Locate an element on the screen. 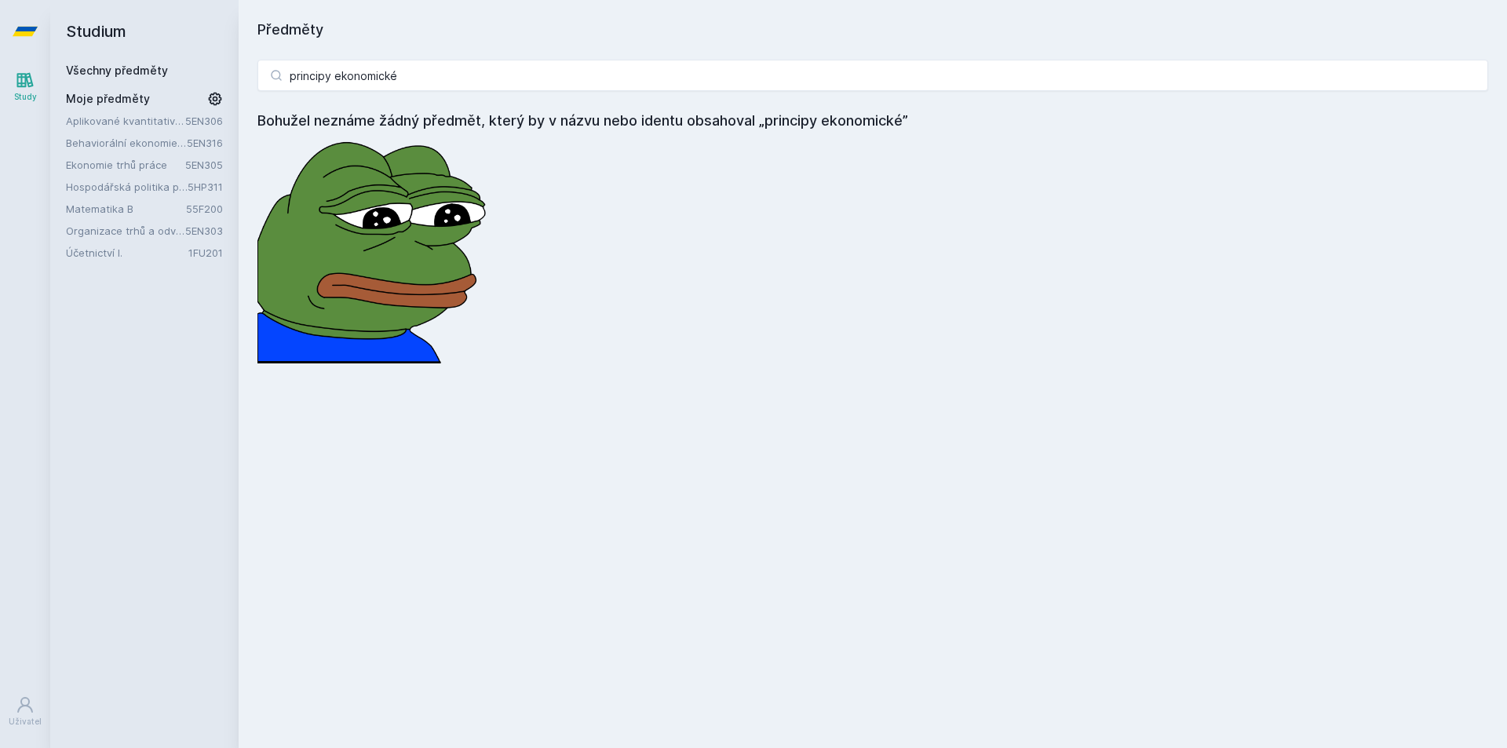 Image resolution: width=1507 pixels, height=748 pixels. a: 5EN316 is located at coordinates (205, 143).